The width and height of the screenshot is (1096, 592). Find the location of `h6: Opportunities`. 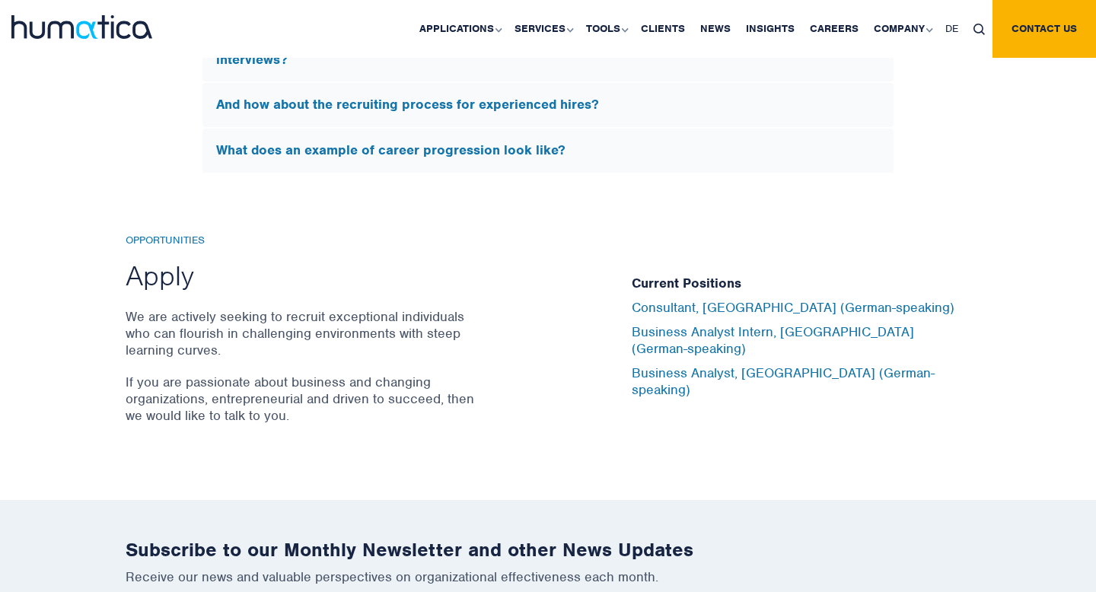

h6: Opportunities is located at coordinates (302, 240).